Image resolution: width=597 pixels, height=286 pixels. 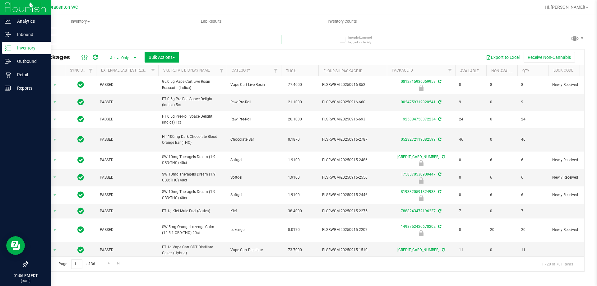 What do you see at coordinates (402, 70) in the screenshot?
I see `a: Package ID` at bounding box center [402, 70].